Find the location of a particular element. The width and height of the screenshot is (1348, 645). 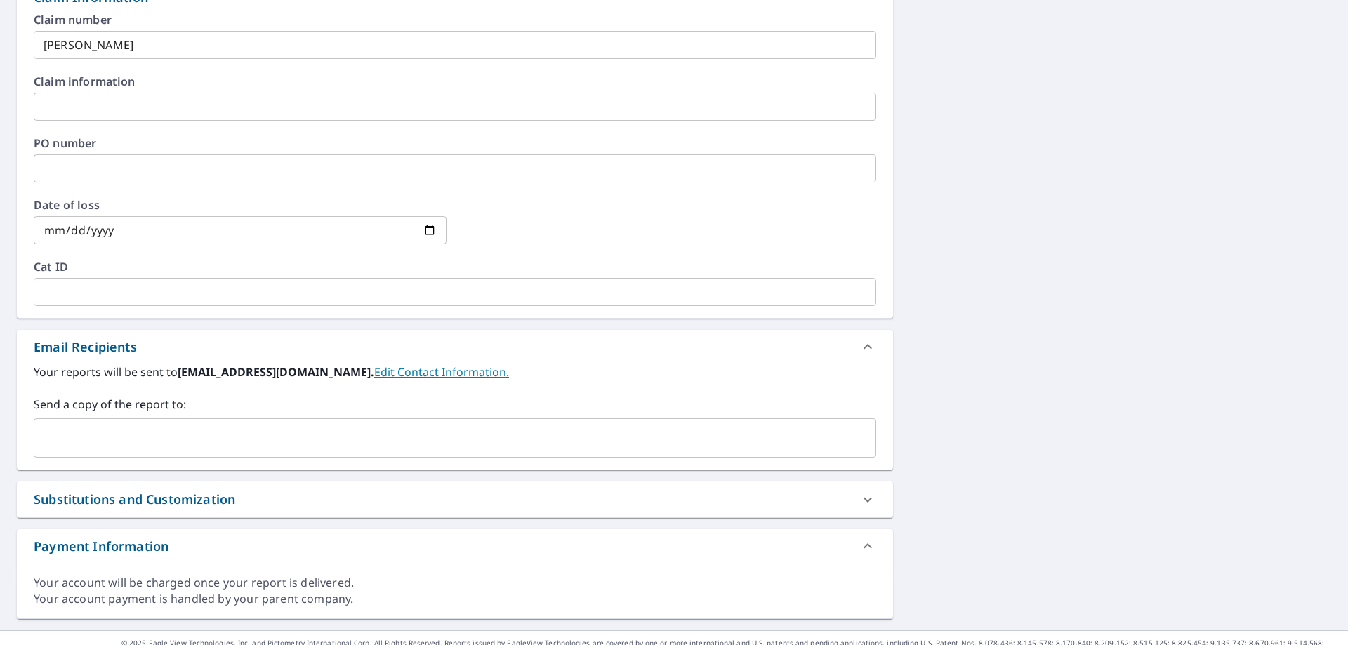

label: Date of loss is located at coordinates (240, 205).